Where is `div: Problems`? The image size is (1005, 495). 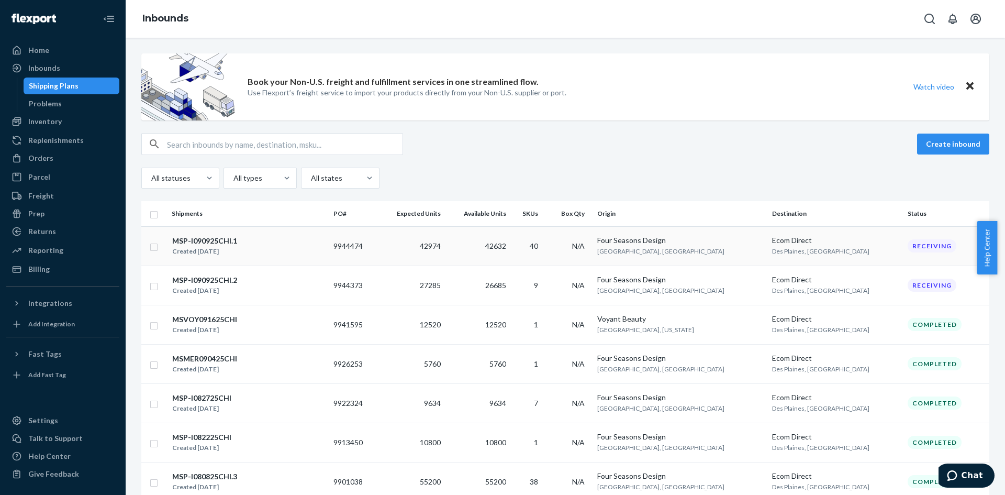 div: Problems is located at coordinates (45, 104).